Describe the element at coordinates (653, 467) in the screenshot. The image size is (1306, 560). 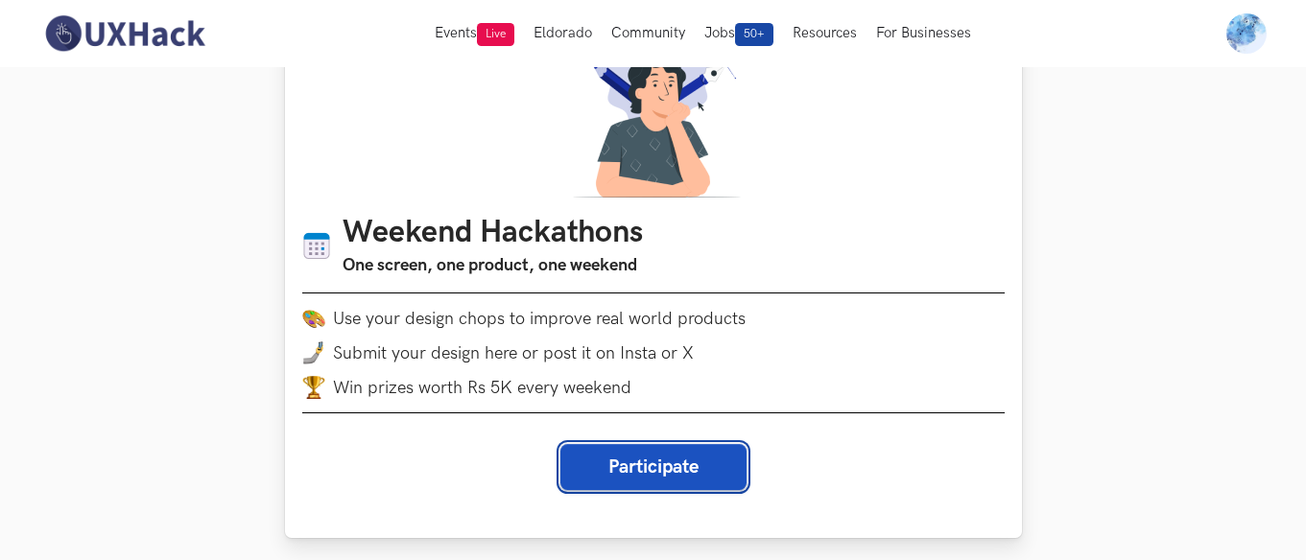
I see `button: Participate` at that location.